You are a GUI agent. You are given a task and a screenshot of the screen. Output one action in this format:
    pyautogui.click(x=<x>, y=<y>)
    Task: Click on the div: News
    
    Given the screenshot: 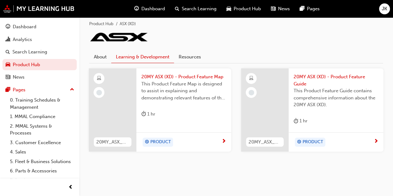 What is the action you would take?
    pyautogui.click(x=19, y=77)
    